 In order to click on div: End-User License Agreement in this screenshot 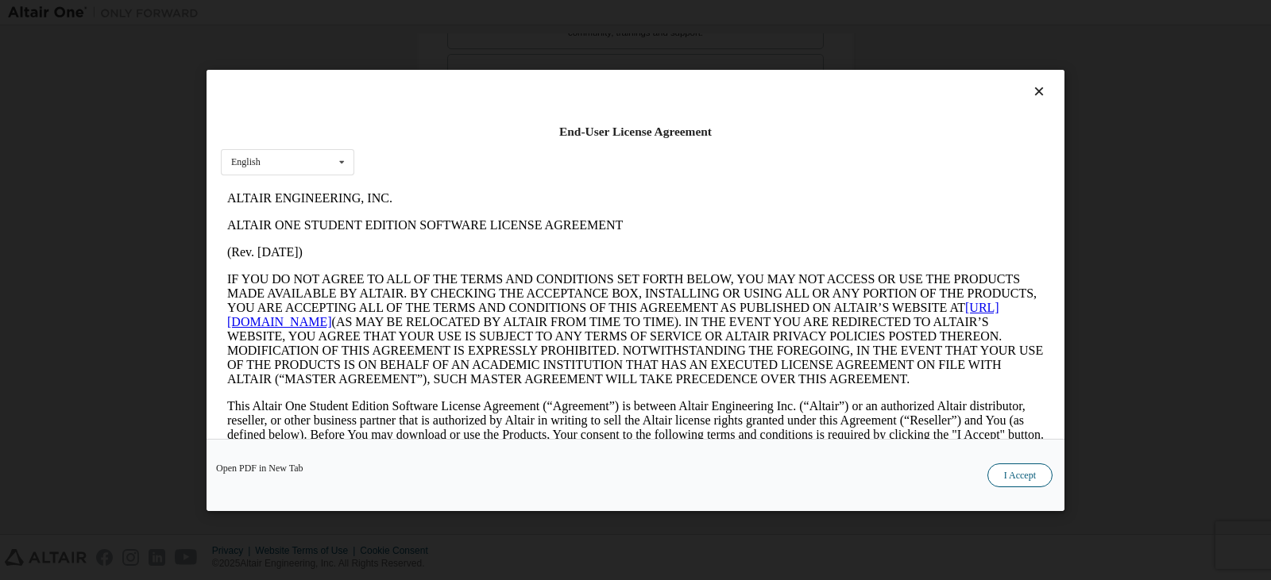, I will do `click(635, 132)`.